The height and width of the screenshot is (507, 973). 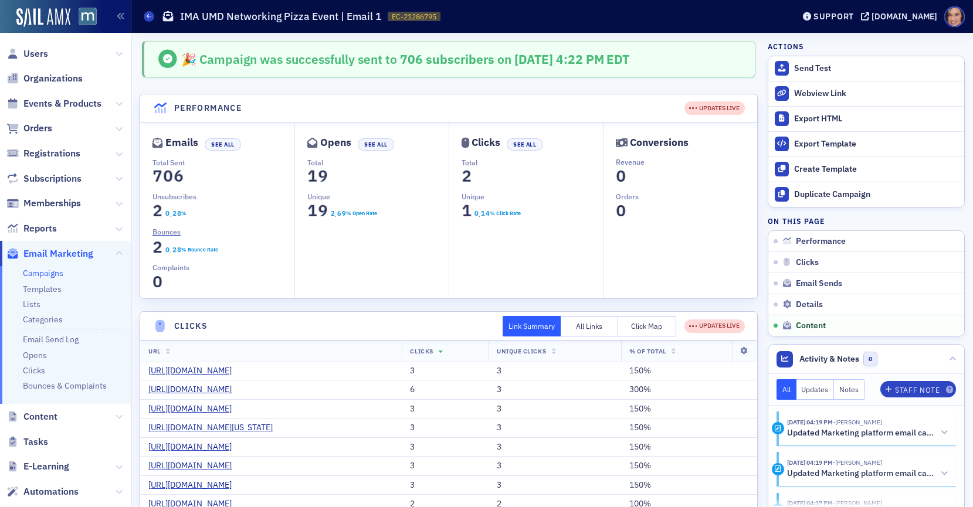 I want to click on span: 706 subscribers, so click(x=446, y=59).